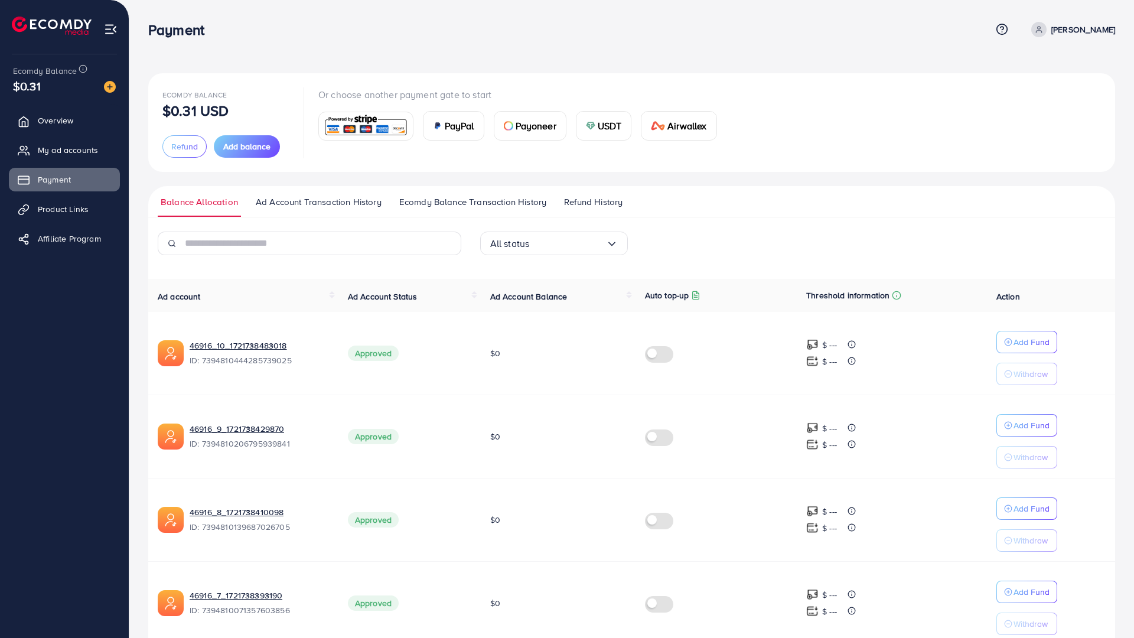 This screenshot has width=1134, height=638. What do you see at coordinates (247, 146) in the screenshot?
I see `span: Add balance` at bounding box center [247, 146].